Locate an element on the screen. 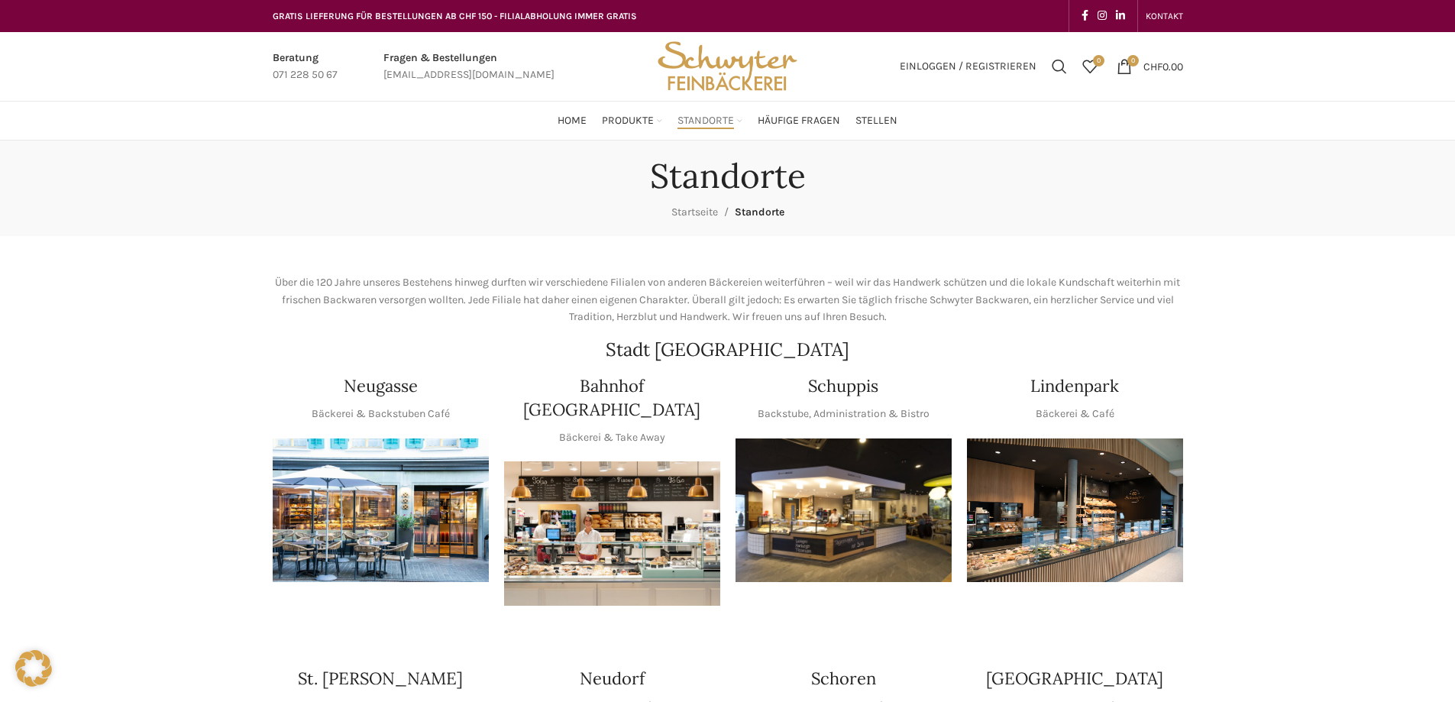  a: 0 is located at coordinates (1090, 66).